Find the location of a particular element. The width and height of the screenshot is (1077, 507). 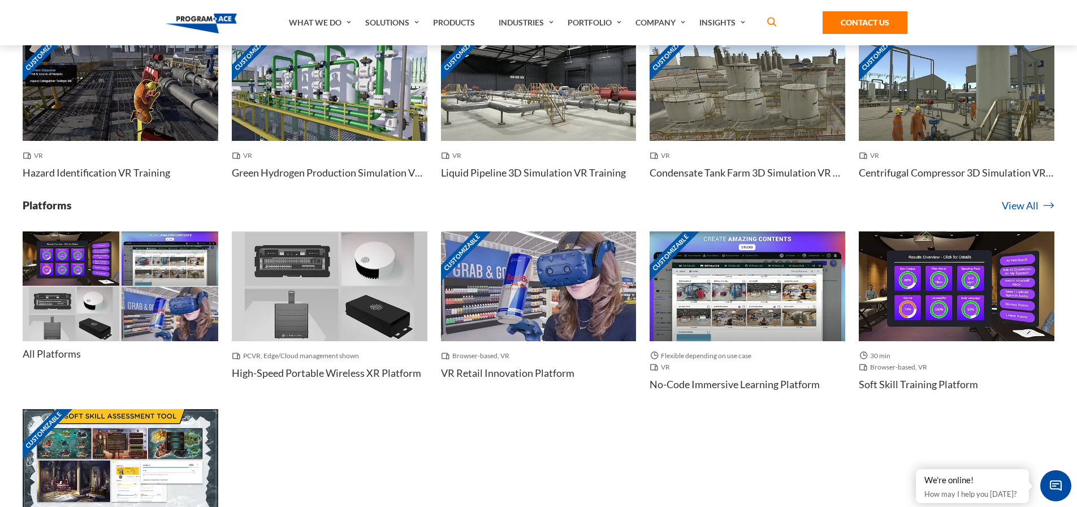

h4: Centrifugal Compressor 3D Simulation VR Training is located at coordinates (957, 172).